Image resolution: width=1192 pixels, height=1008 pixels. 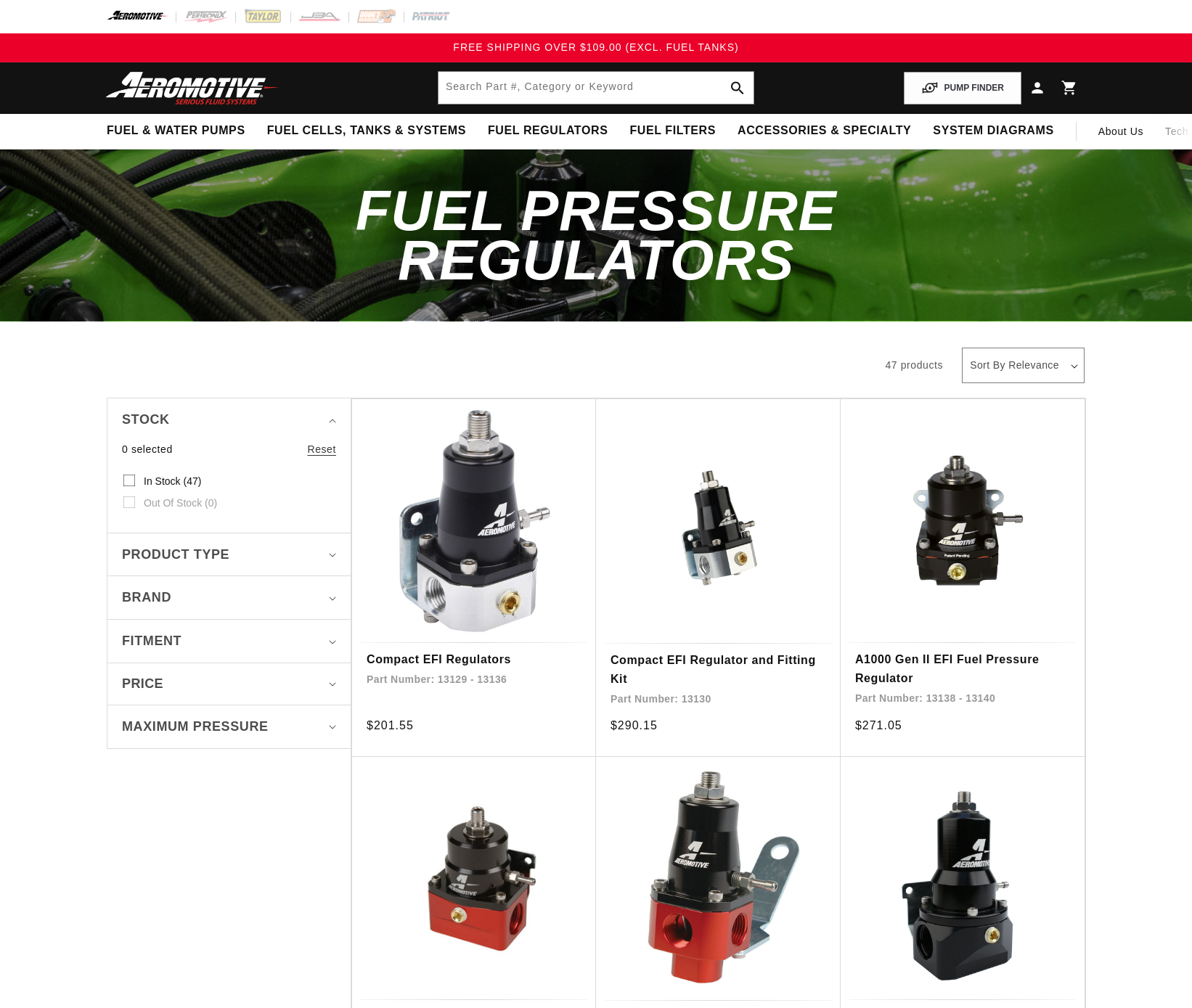 I want to click on summary: Brand (0 selected), so click(x=229, y=597).